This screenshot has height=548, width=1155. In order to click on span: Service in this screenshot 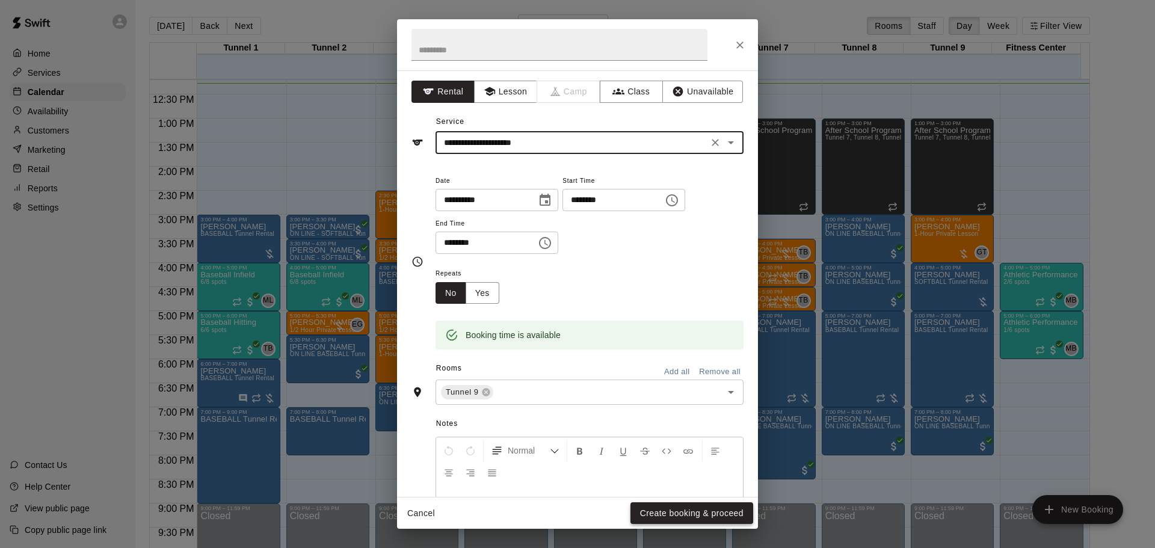, I will do `click(450, 122)`.